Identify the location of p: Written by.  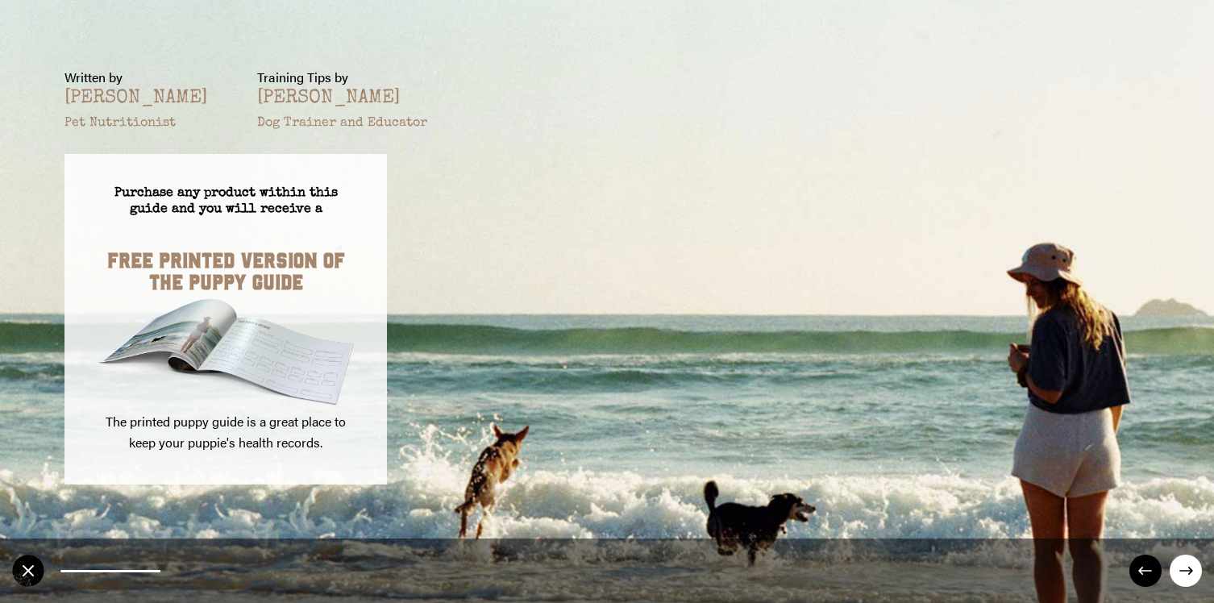
(136, 75).